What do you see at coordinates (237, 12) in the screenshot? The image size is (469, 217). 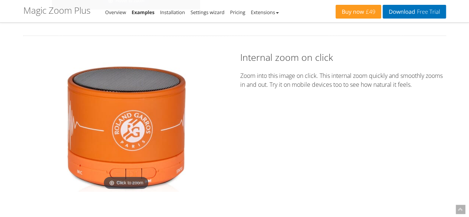 I see `a: Pricing` at bounding box center [237, 12].